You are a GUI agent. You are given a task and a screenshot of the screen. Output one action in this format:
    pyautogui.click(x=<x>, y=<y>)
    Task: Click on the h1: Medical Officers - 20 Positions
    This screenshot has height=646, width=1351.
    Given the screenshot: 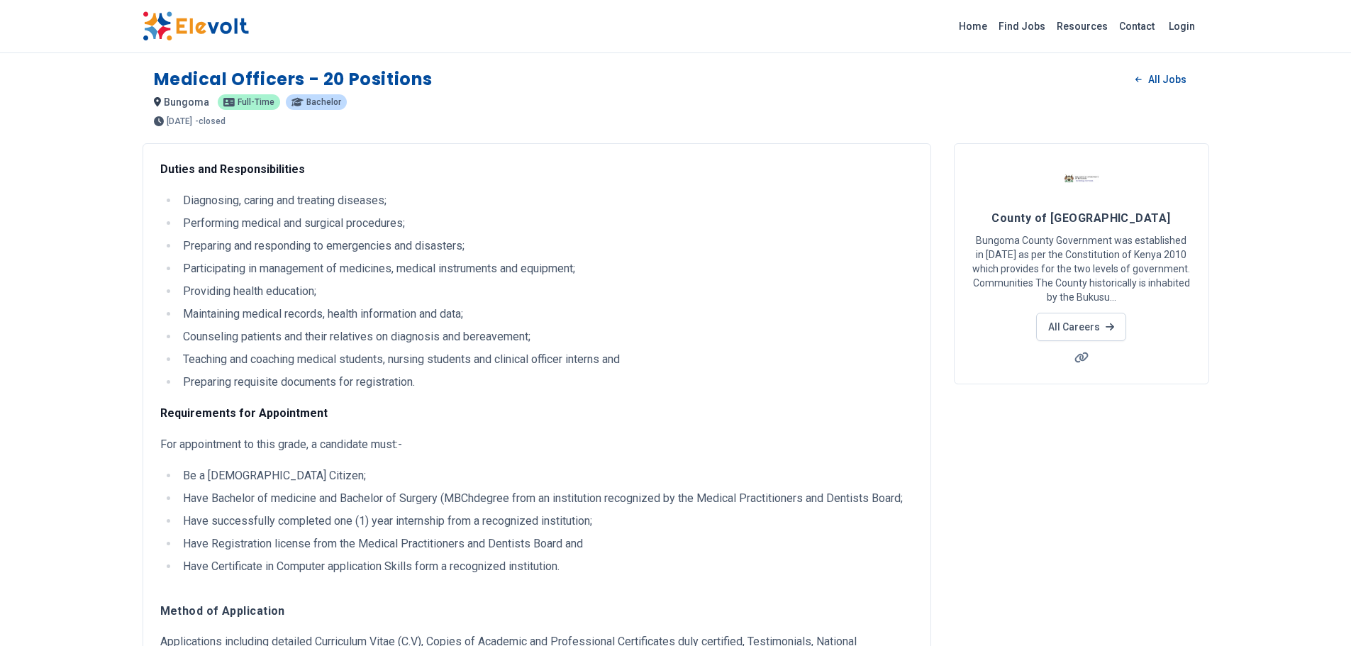 What is the action you would take?
    pyautogui.click(x=294, y=79)
    